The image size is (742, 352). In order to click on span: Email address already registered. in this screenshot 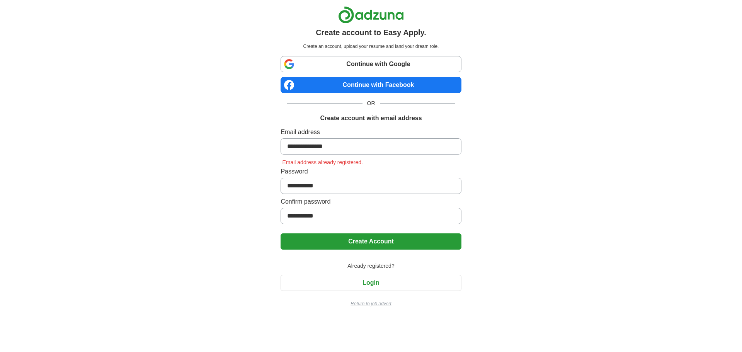, I will do `click(322, 162)`.